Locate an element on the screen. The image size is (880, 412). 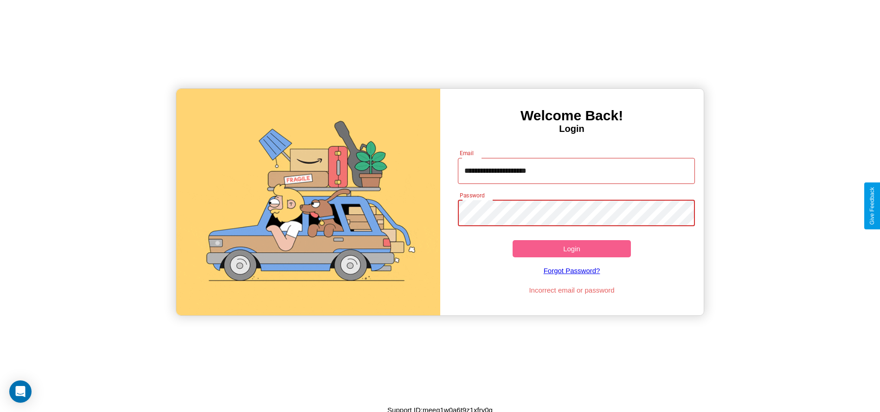
h4: Login is located at coordinates (572, 129).